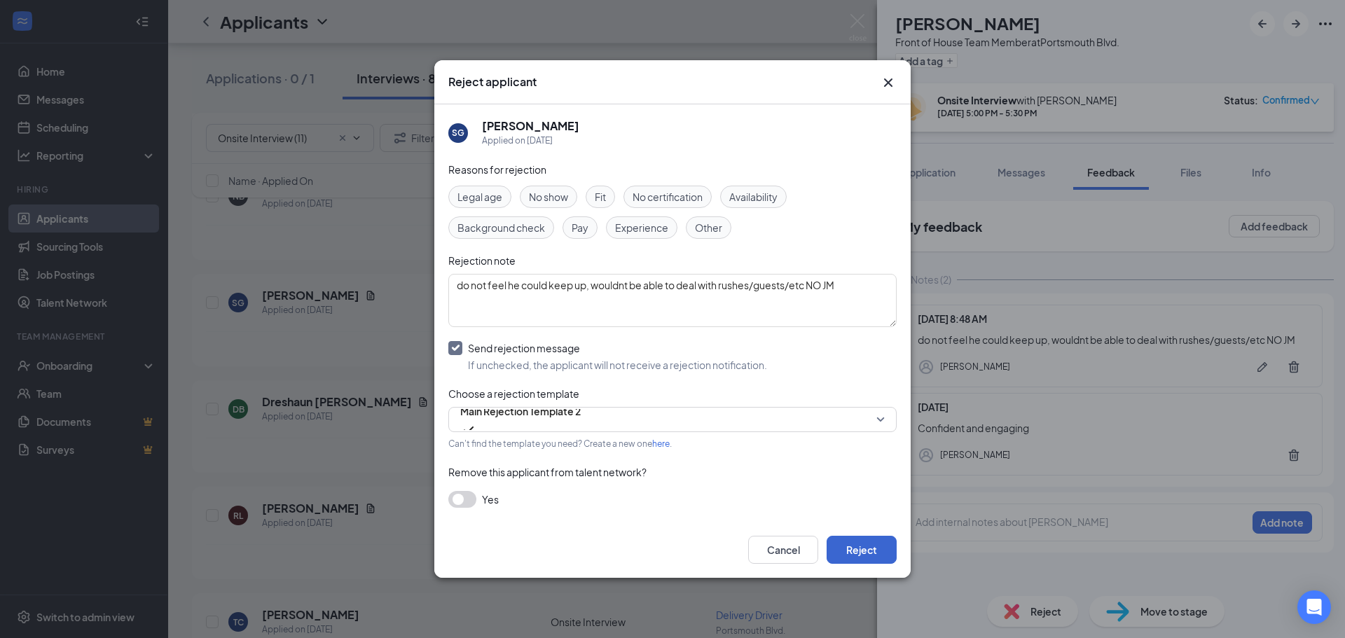 This screenshot has width=1345, height=638. I want to click on span: Rejection note, so click(482, 261).